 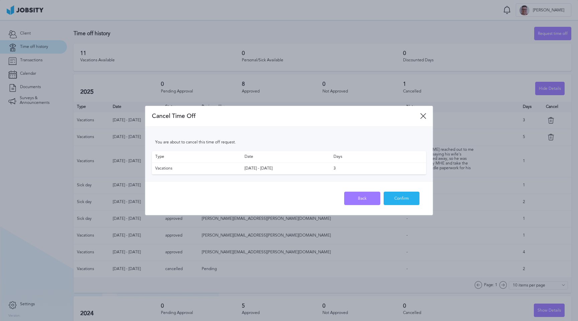 I want to click on div: Back, so click(x=362, y=198).